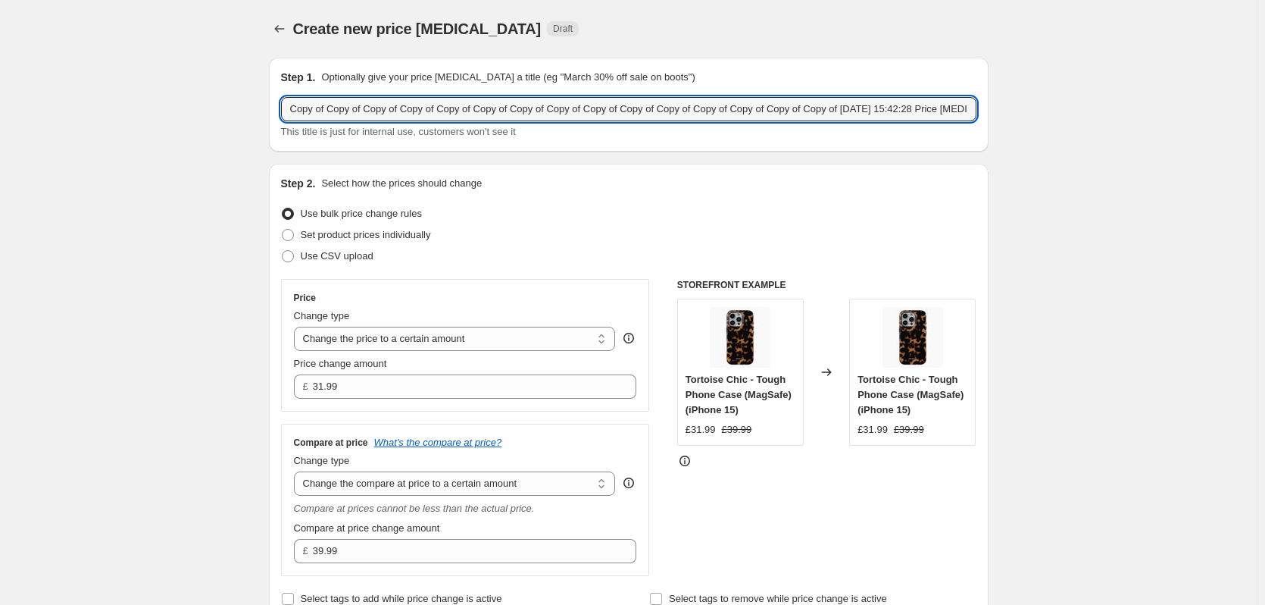 The height and width of the screenshot is (605, 1265). Describe the element at coordinates (399, 131) in the screenshot. I see `span: This title is just for internal use, customers won't see it` at that location.